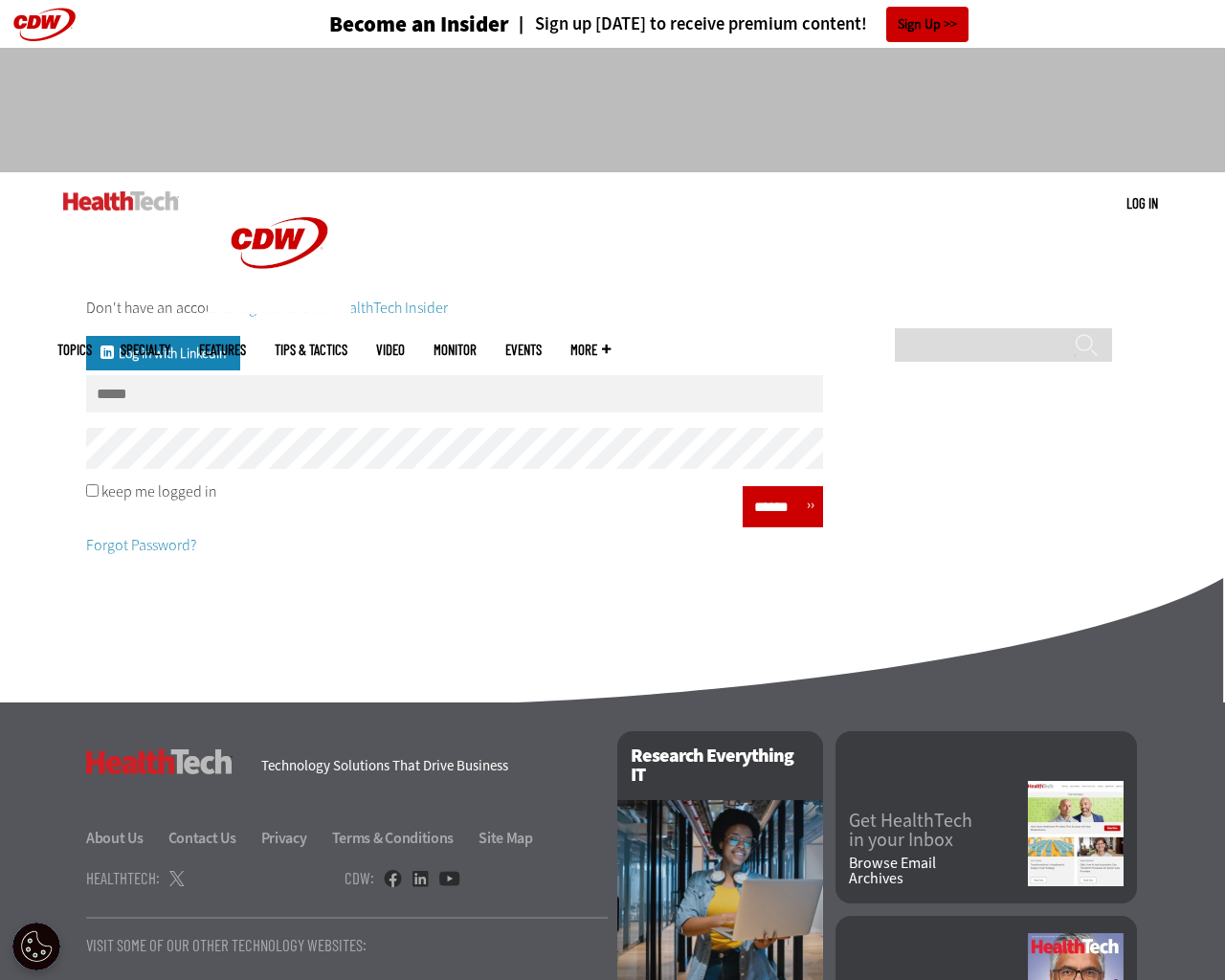 This screenshot has height=980, width=1225. I want to click on h4: Technology Solutions That Drive Business, so click(427, 765).